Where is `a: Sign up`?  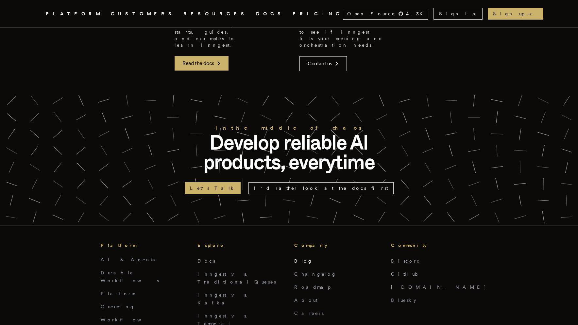
a: Sign up is located at coordinates (515, 14).